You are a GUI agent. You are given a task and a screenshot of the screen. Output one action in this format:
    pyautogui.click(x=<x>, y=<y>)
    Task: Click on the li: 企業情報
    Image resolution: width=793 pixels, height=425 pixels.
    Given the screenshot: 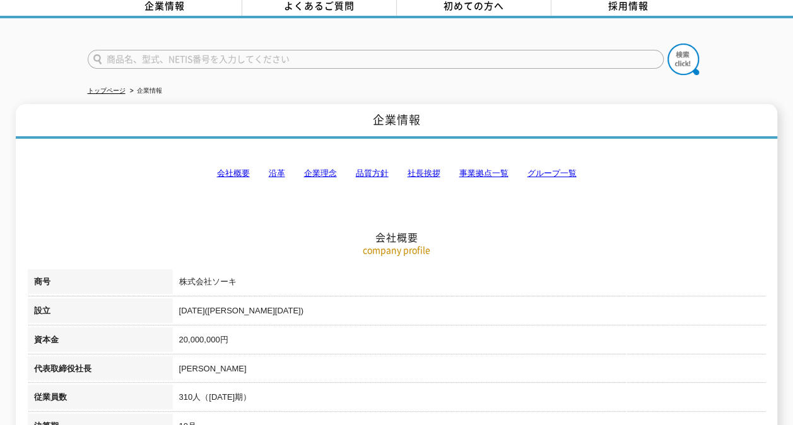 What is the action you would take?
    pyautogui.click(x=145, y=91)
    